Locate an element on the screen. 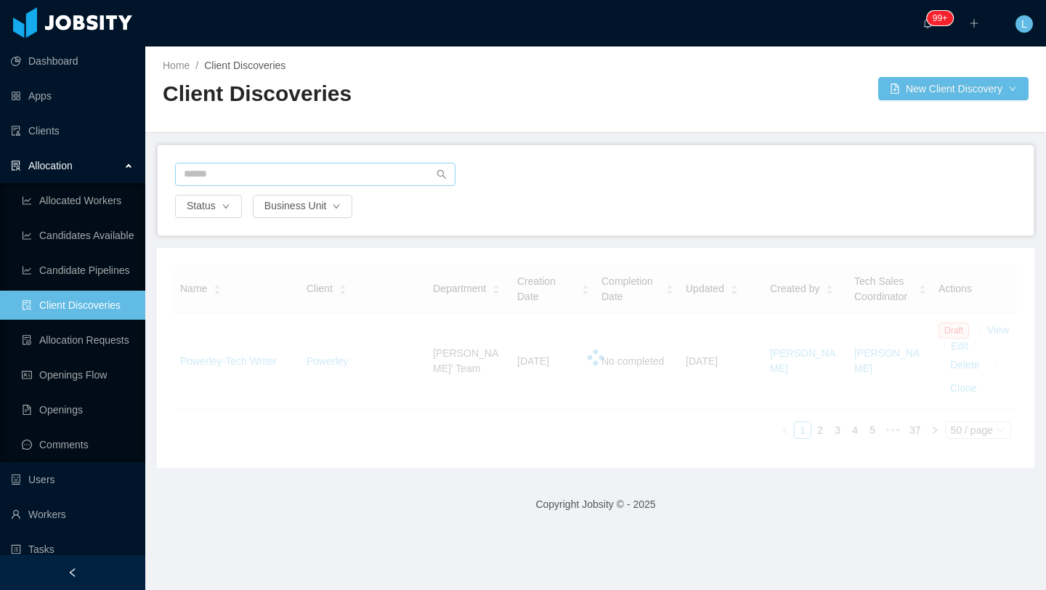  a: icon: line-chartCandidates Available is located at coordinates (78, 235).